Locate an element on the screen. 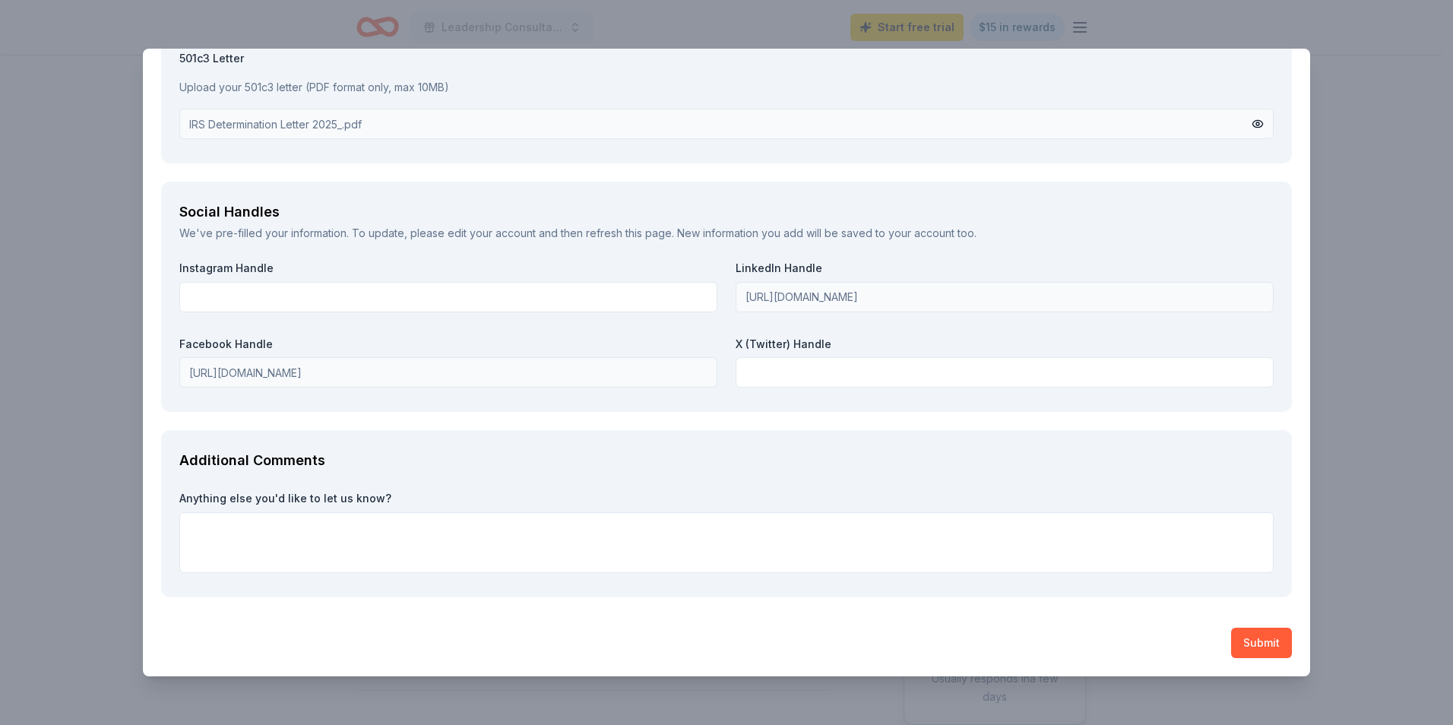  div: Additional Comments is located at coordinates (727, 461).